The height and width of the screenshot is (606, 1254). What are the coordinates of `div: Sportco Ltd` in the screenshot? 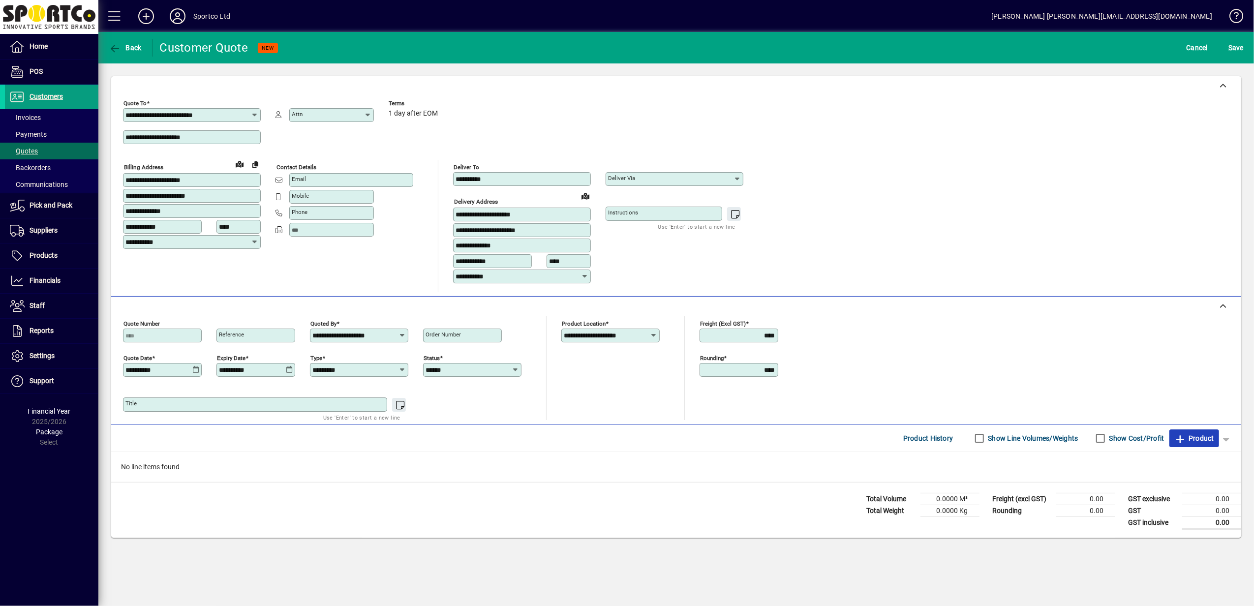 It's located at (212, 16).